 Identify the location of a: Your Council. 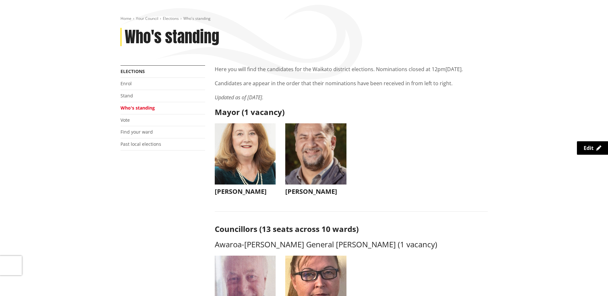
(147, 18).